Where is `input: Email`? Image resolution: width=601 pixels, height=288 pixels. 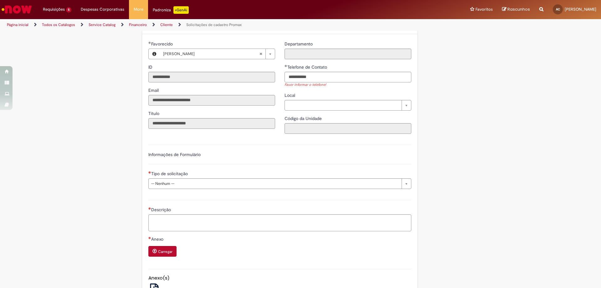 input: Email is located at coordinates (211, 100).